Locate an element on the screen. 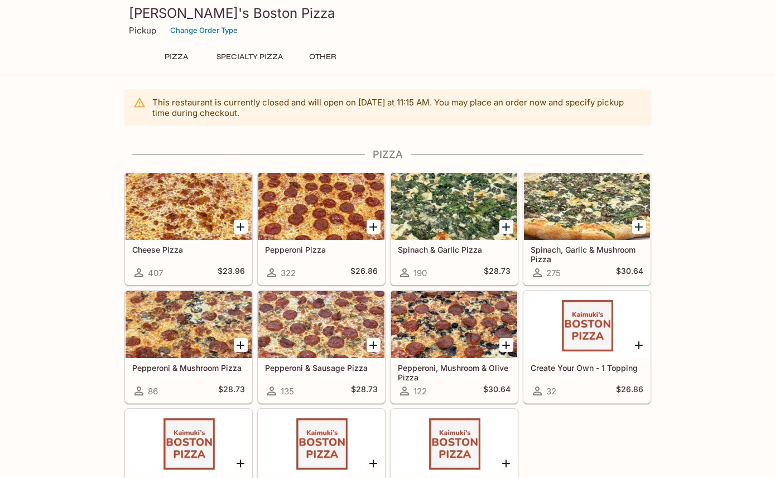  a: Pepperoni, Mushroom & Olive Pizza122$30.64 is located at coordinates (454, 347).